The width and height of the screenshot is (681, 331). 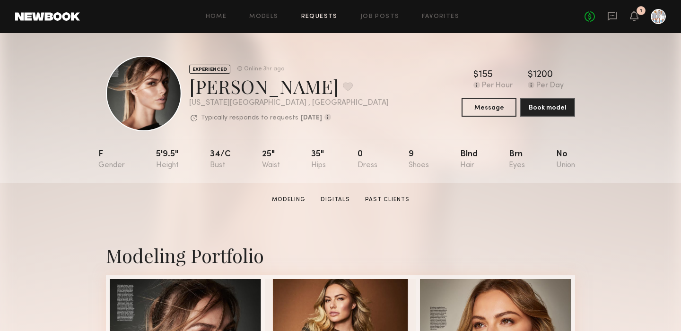 I want to click on div: 5'9.5", so click(x=167, y=160).